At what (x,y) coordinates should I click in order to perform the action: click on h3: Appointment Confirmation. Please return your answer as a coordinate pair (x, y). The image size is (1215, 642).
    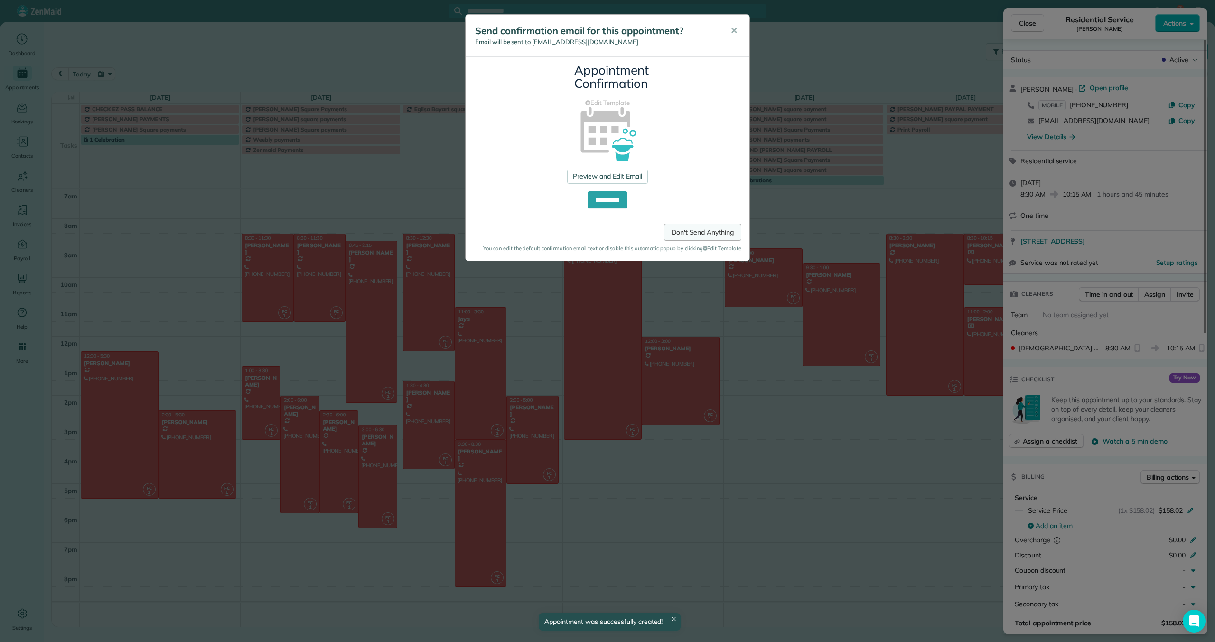
    Looking at the image, I should click on (608, 77).